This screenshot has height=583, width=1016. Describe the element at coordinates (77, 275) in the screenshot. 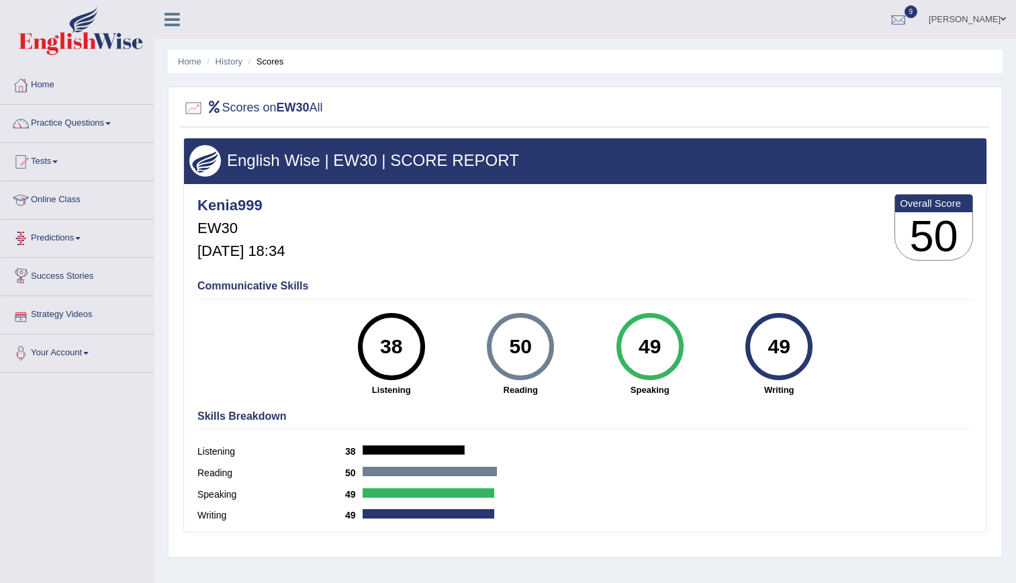

I see `a: Success Stories` at that location.